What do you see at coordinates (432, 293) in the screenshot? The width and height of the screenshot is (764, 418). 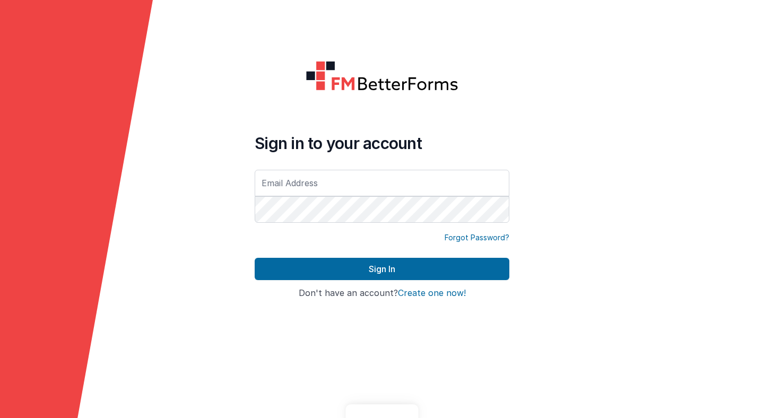 I see `button: Create one now!` at bounding box center [432, 293].